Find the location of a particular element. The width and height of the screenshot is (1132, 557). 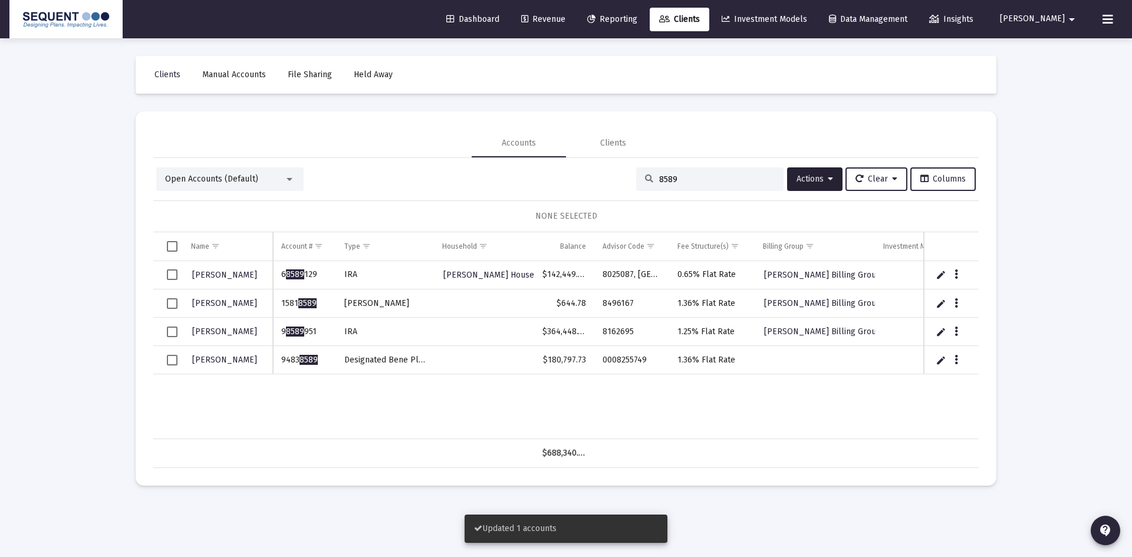

span: Investment Models is located at coordinates (764, 19).